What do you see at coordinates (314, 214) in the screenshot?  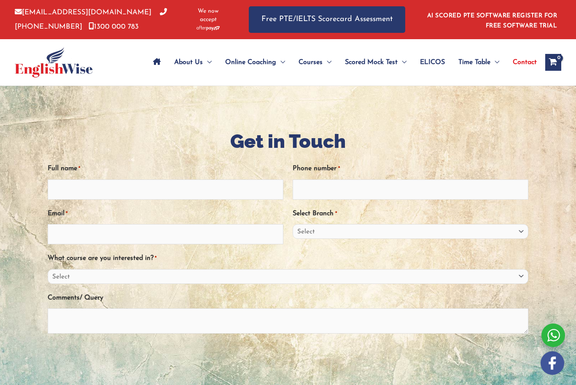 I see `label: Select Branch` at bounding box center [314, 214].